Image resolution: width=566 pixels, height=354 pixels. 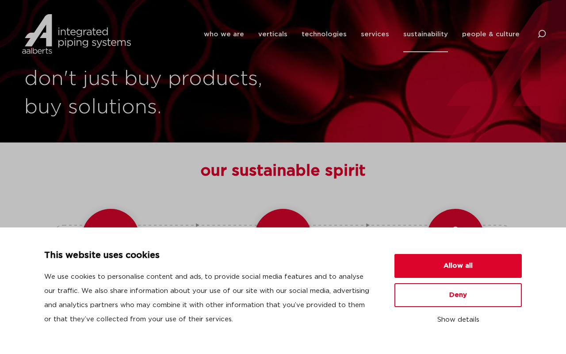 What do you see at coordinates (209, 298) in the screenshot?
I see `p: We use cookies to personalise content and ads, to provide social media features and to analyse ou...` at bounding box center [209, 298].